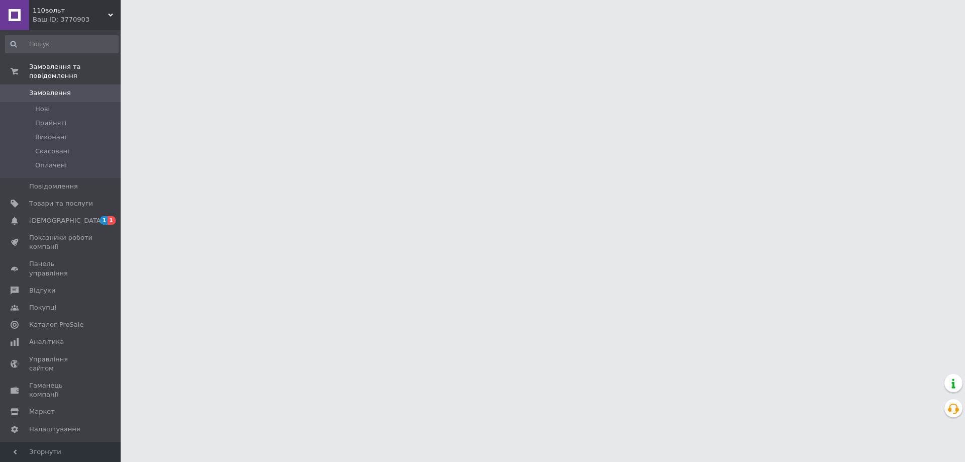 The image size is (965, 462). Describe the element at coordinates (51, 137) in the screenshot. I see `span: Виконані` at that location.